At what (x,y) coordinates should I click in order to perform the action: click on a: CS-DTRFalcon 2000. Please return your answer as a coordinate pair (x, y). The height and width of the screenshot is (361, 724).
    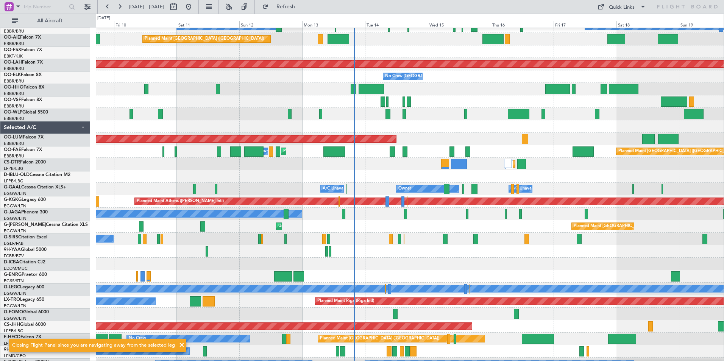
    Looking at the image, I should click on (25, 162).